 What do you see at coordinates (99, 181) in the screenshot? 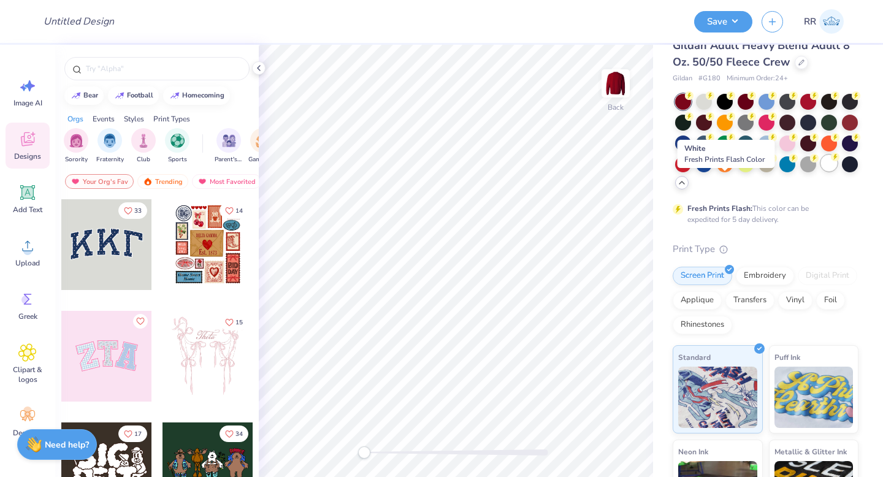
I see `div: Your Org's Fav` at bounding box center [99, 181].